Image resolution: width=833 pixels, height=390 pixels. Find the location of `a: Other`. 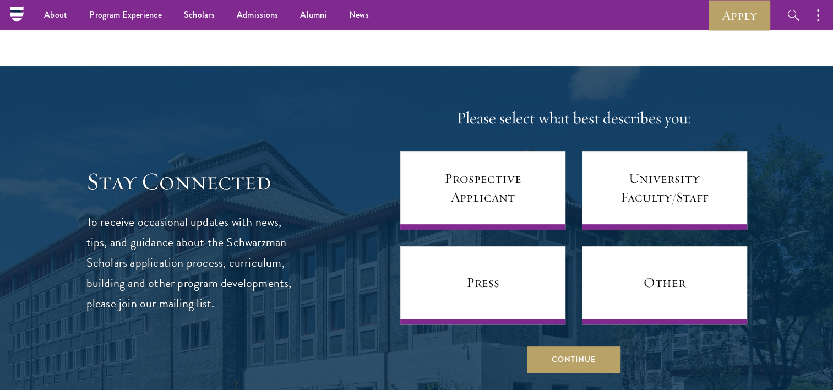

a: Other is located at coordinates (665, 285).